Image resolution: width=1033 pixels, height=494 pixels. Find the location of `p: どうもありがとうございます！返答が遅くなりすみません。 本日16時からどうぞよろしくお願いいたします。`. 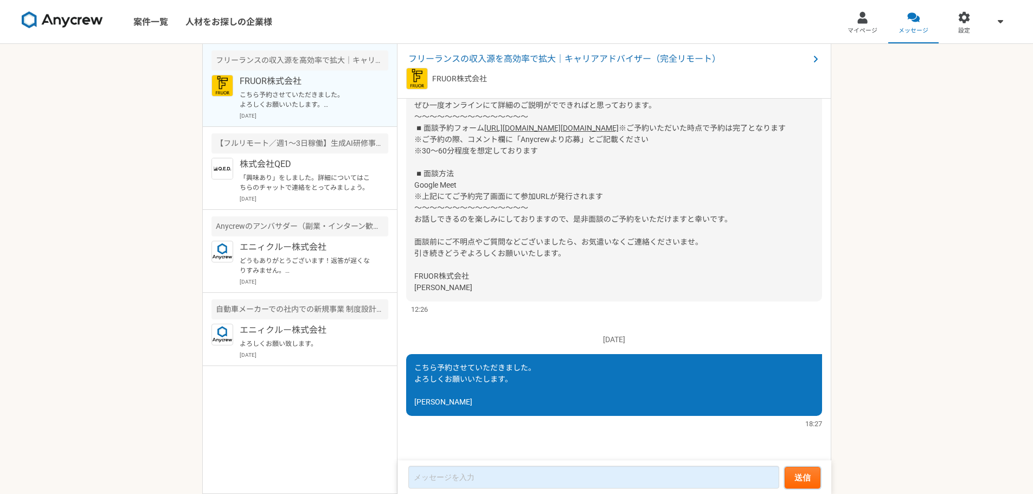

p: どうもありがとうございます！返答が遅くなりすみません。 本日16時からどうぞよろしくお願いいたします。 is located at coordinates (306, 266).